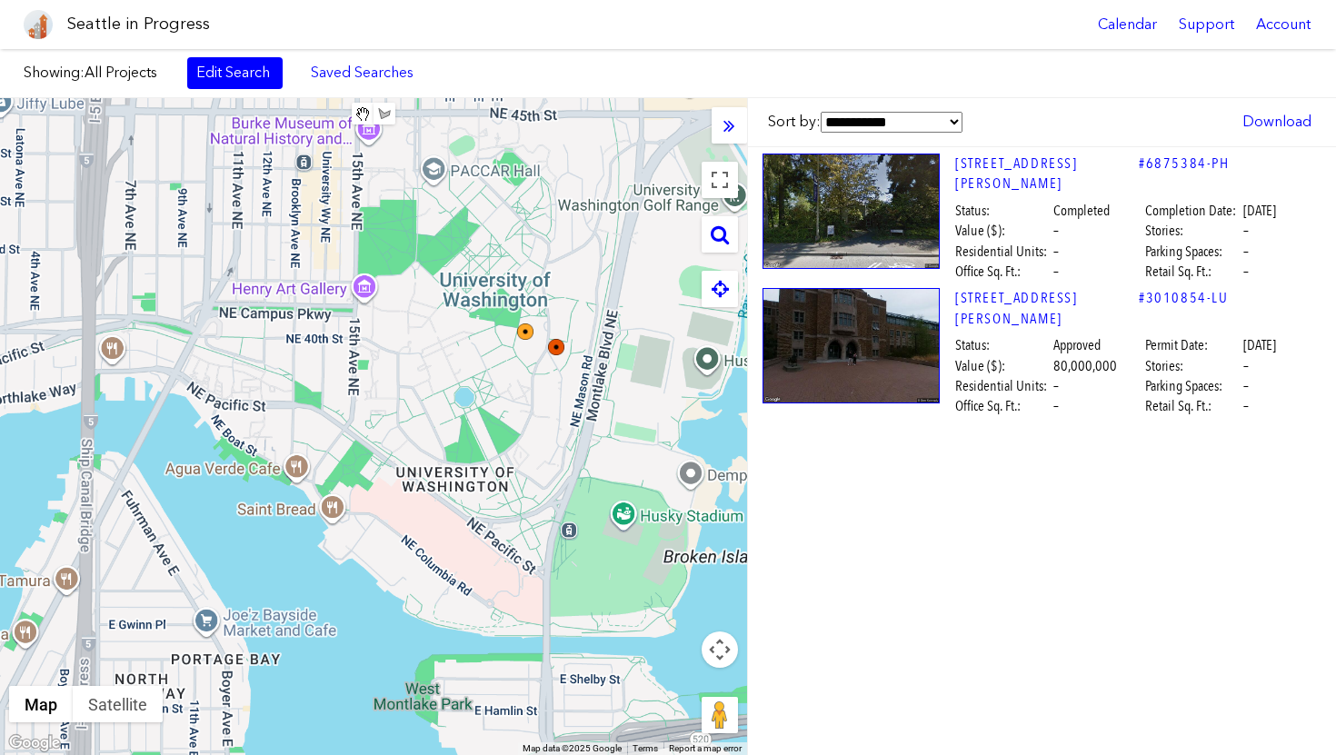 The width and height of the screenshot is (1336, 755). Describe the element at coordinates (892, 122) in the screenshot. I see `select: Sort by:` at that location.